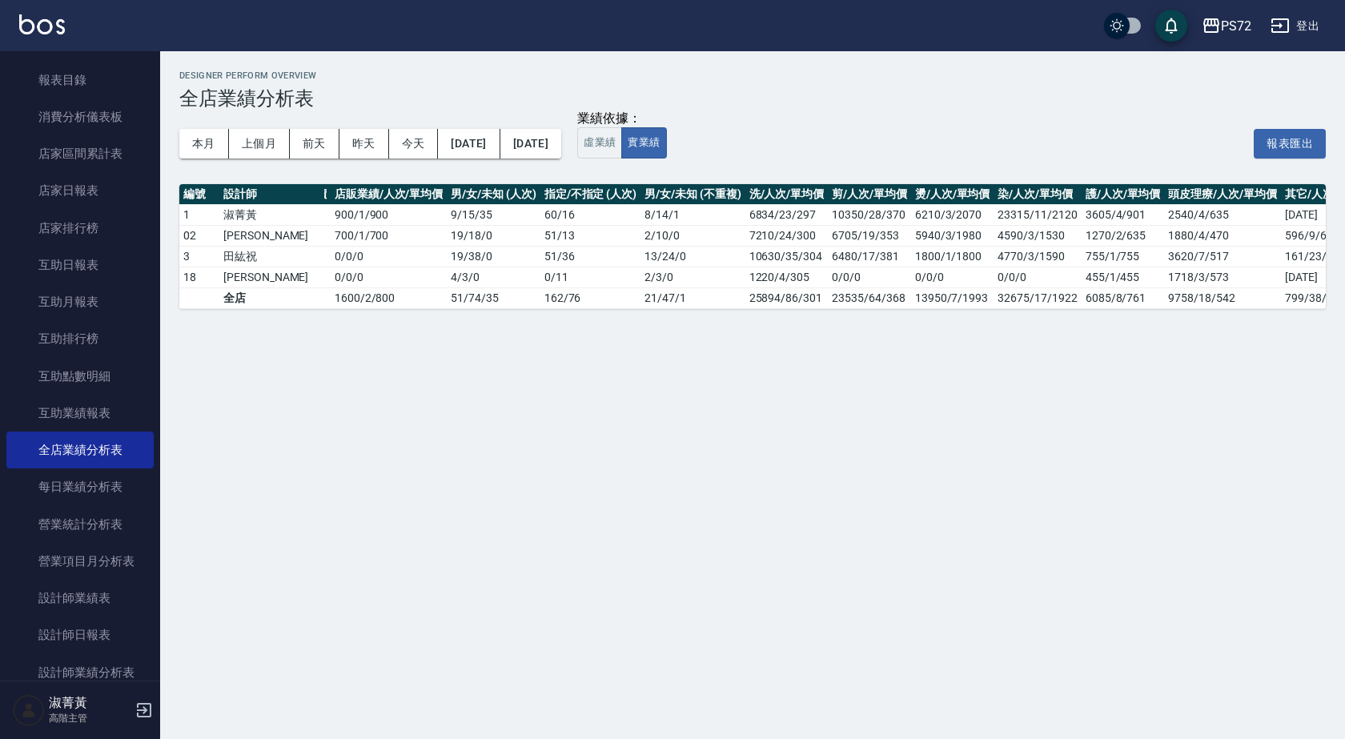 Image resolution: width=1345 pixels, height=739 pixels. What do you see at coordinates (271, 256) in the screenshot?
I see `td: 田紘祝` at bounding box center [271, 256].